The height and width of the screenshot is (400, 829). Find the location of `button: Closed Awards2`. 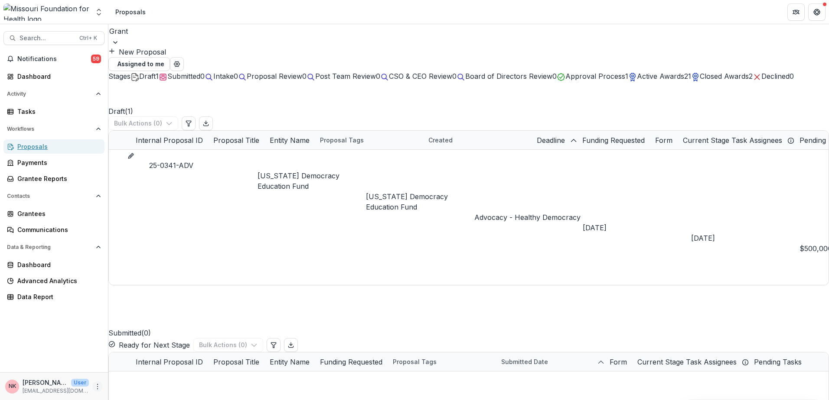

button: Closed Awards2 is located at coordinates (722, 76).